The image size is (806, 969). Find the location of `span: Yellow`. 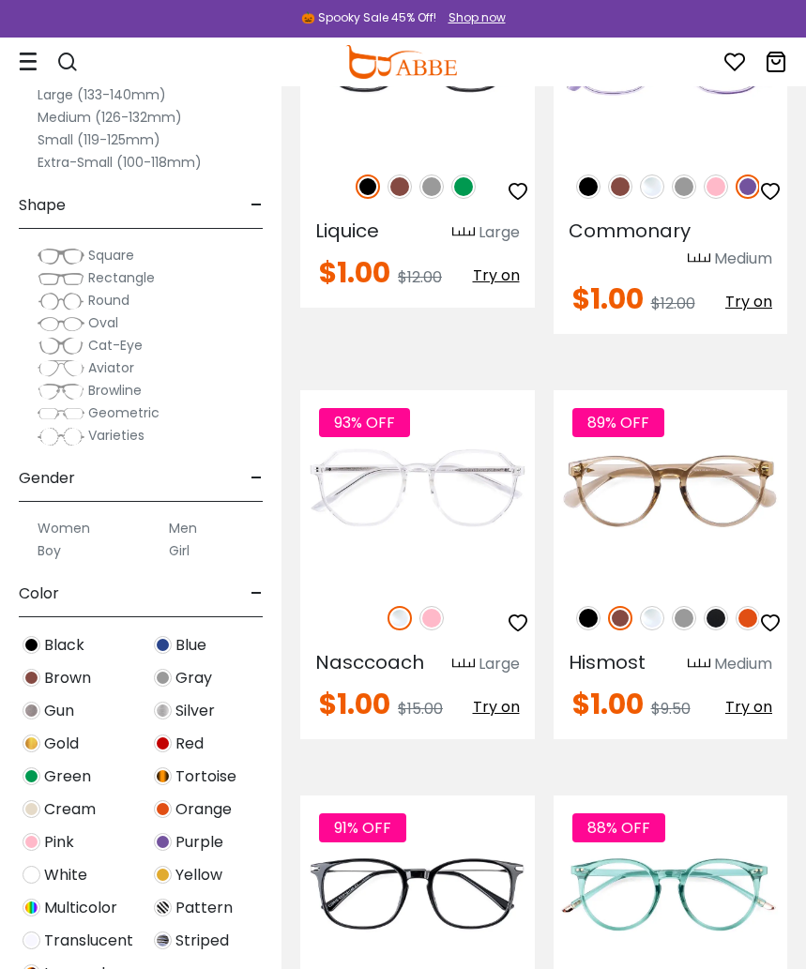

span: Yellow is located at coordinates (199, 875).